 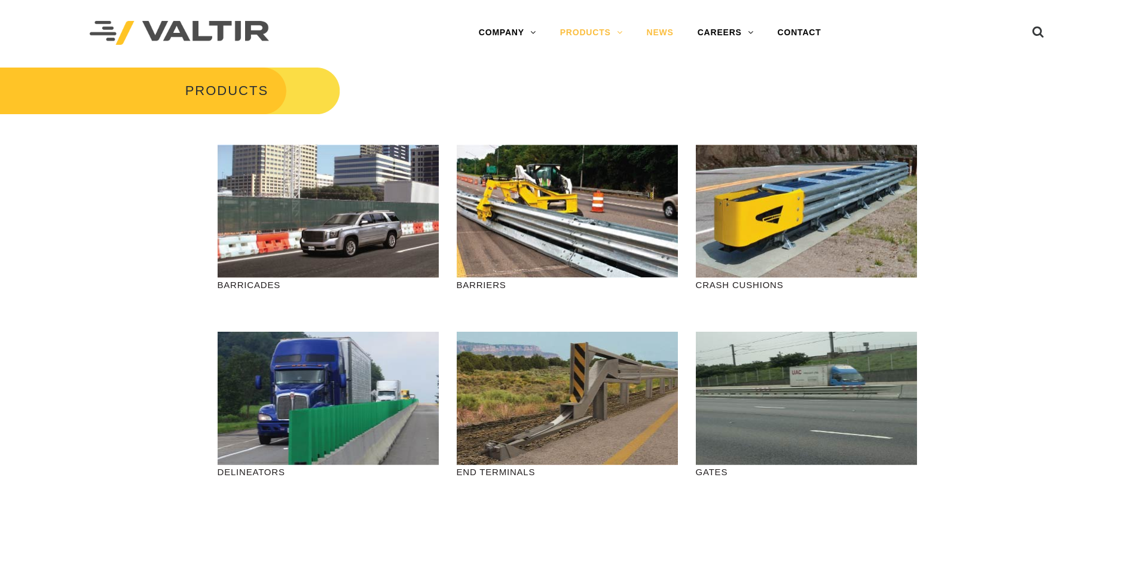 What do you see at coordinates (567, 471) in the screenshot?
I see `p: END TERMINALS` at bounding box center [567, 471].